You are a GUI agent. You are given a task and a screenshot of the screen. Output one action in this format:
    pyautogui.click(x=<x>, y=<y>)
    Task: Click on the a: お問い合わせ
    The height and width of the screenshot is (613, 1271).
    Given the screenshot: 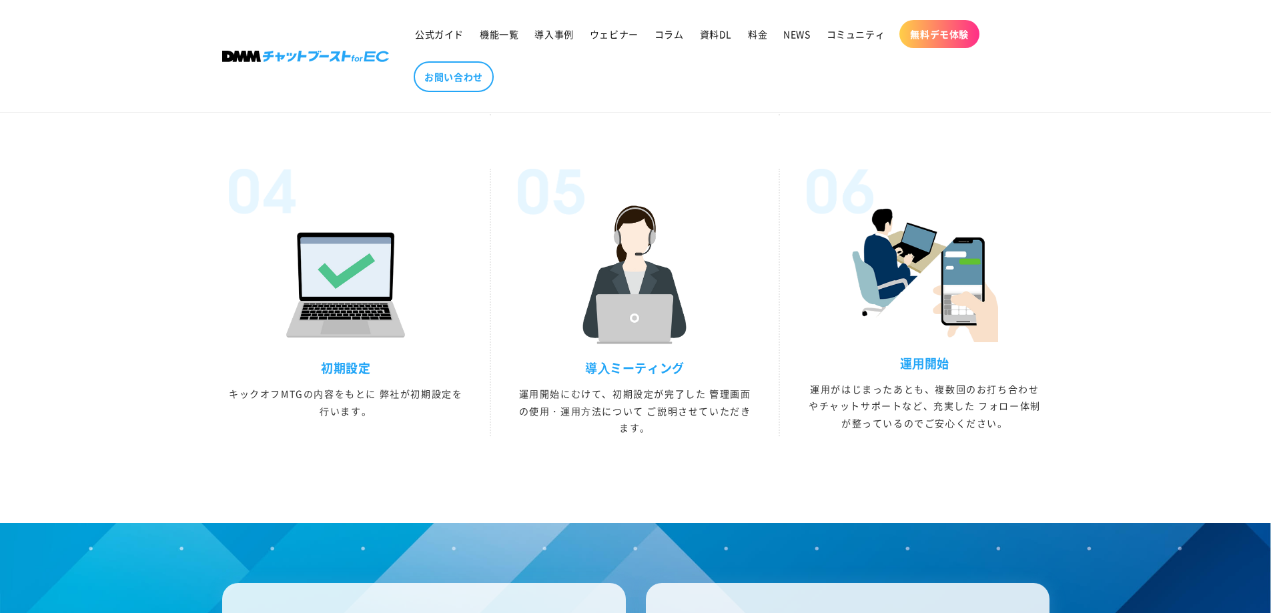 What is the action you would take?
    pyautogui.click(x=454, y=77)
    